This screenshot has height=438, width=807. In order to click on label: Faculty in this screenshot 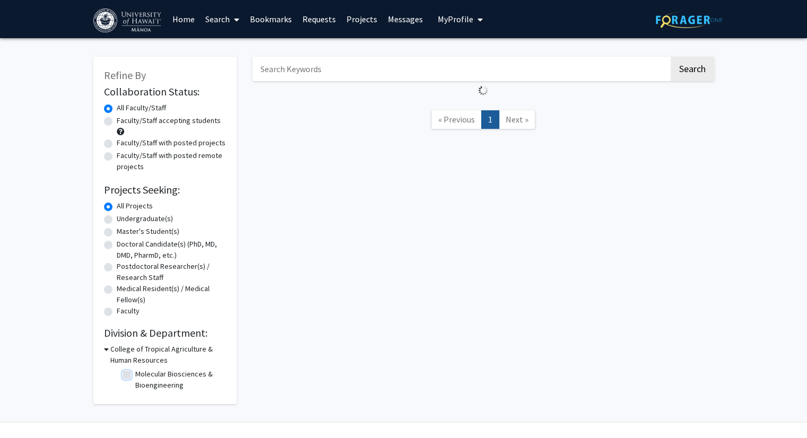, I will do `click(128, 311)`.